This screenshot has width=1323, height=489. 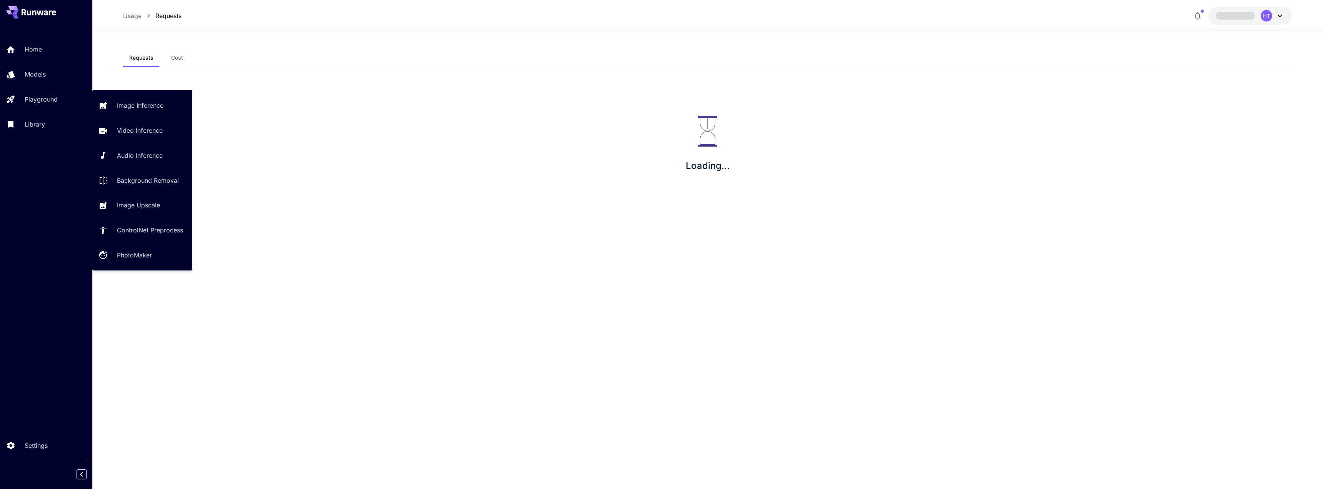 I want to click on p: Library, so click(x=35, y=124).